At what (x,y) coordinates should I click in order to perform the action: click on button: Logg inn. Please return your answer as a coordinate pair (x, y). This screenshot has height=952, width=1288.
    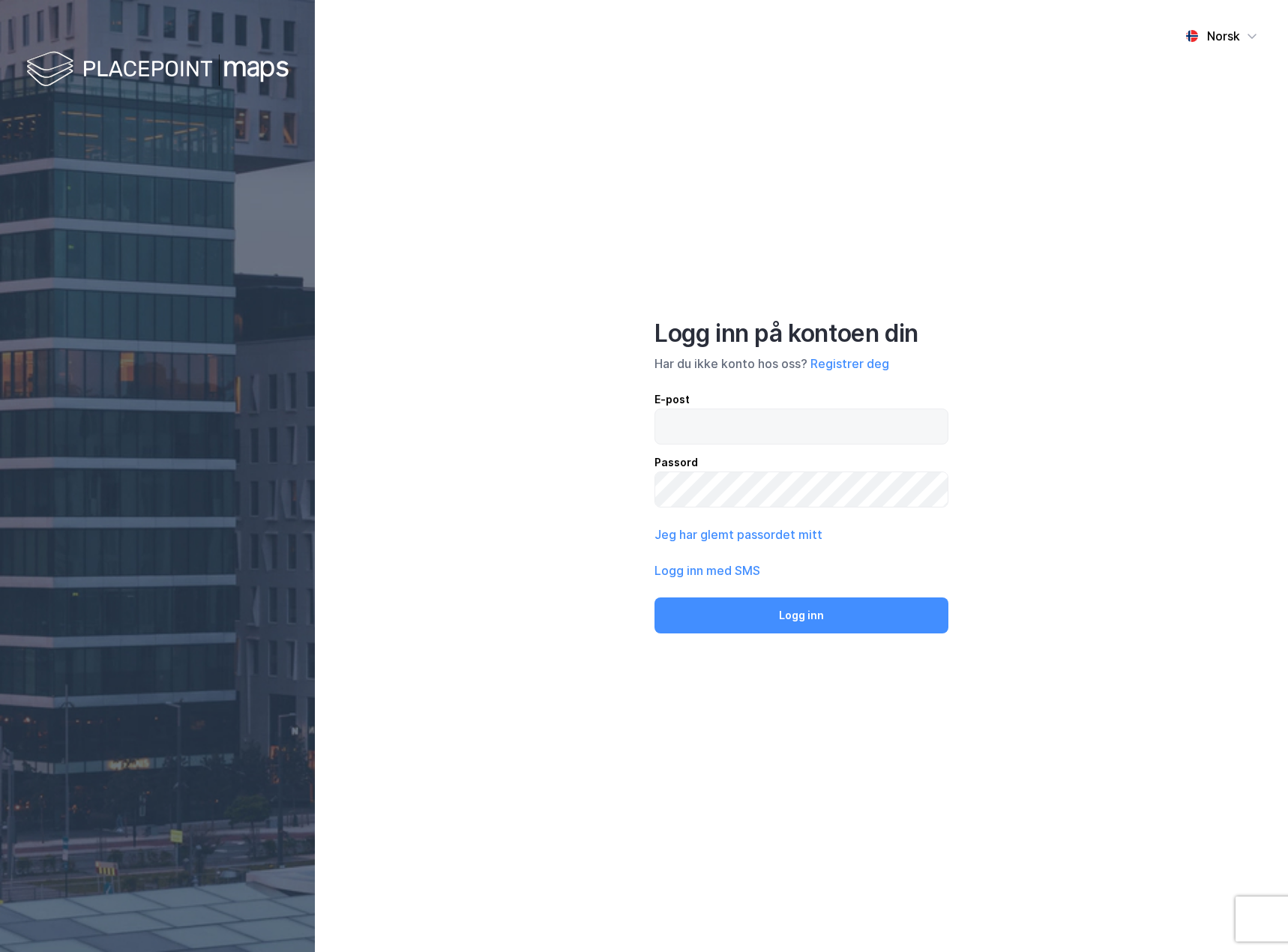
    Looking at the image, I should click on (801, 615).